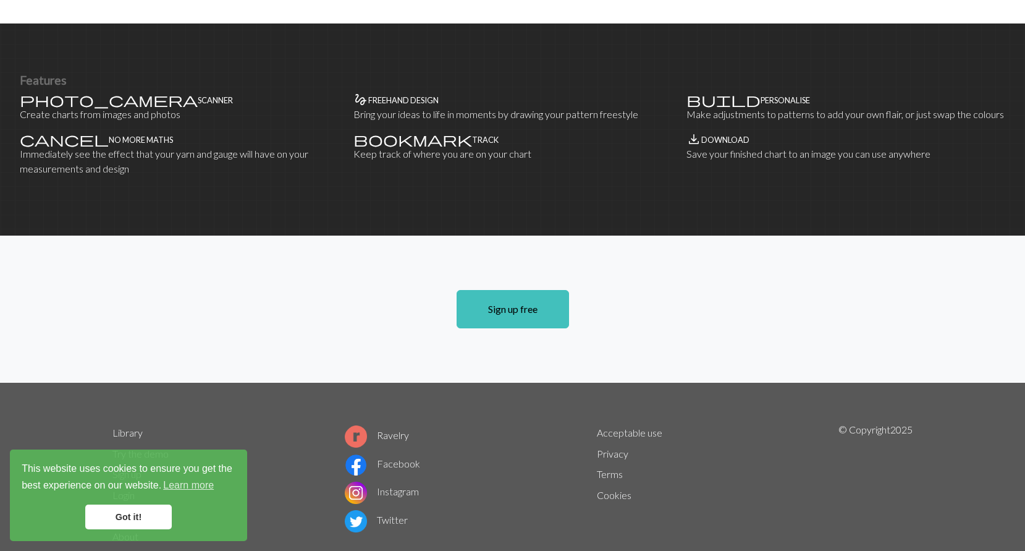  Describe the element at coordinates (64, 139) in the screenshot. I see `span: cancel` at that location.